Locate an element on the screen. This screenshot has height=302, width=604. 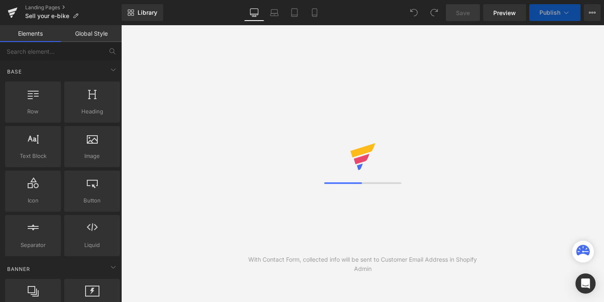
a: Tablet is located at coordinates (295, 13).